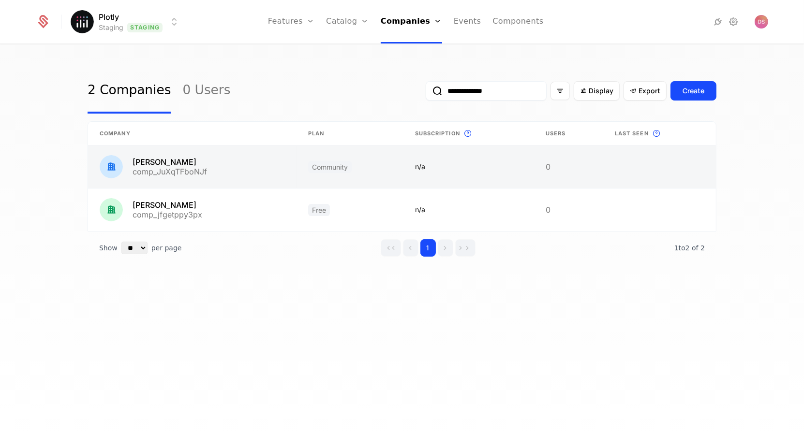 This screenshot has height=433, width=804. I want to click on select: Select page size, so click(134, 248).